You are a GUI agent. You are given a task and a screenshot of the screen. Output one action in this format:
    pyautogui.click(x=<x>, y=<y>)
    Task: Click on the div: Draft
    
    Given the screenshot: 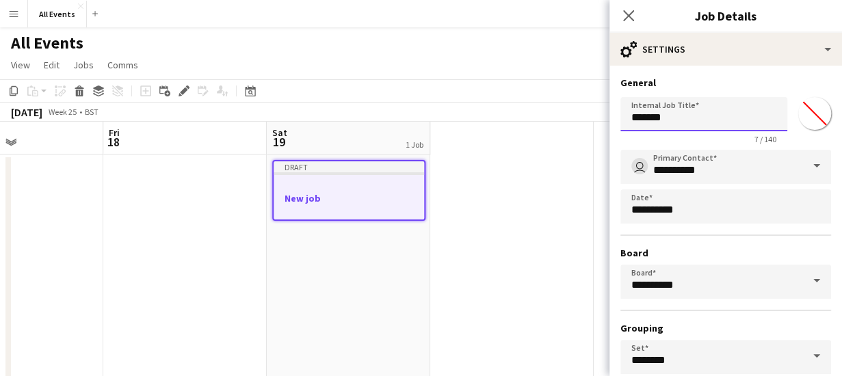 What is the action you would take?
    pyautogui.click(x=349, y=167)
    